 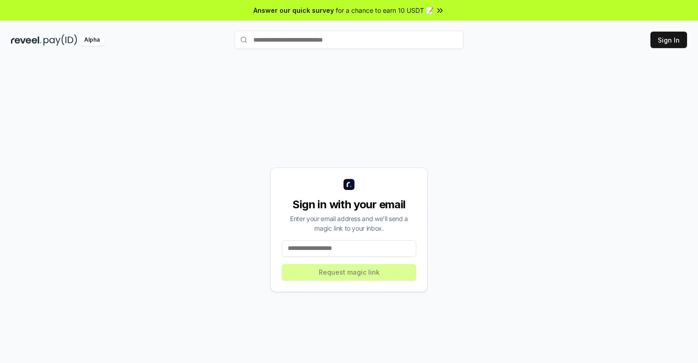 I want to click on span: for a chance to earn 10 USDT 📝, so click(x=385, y=10).